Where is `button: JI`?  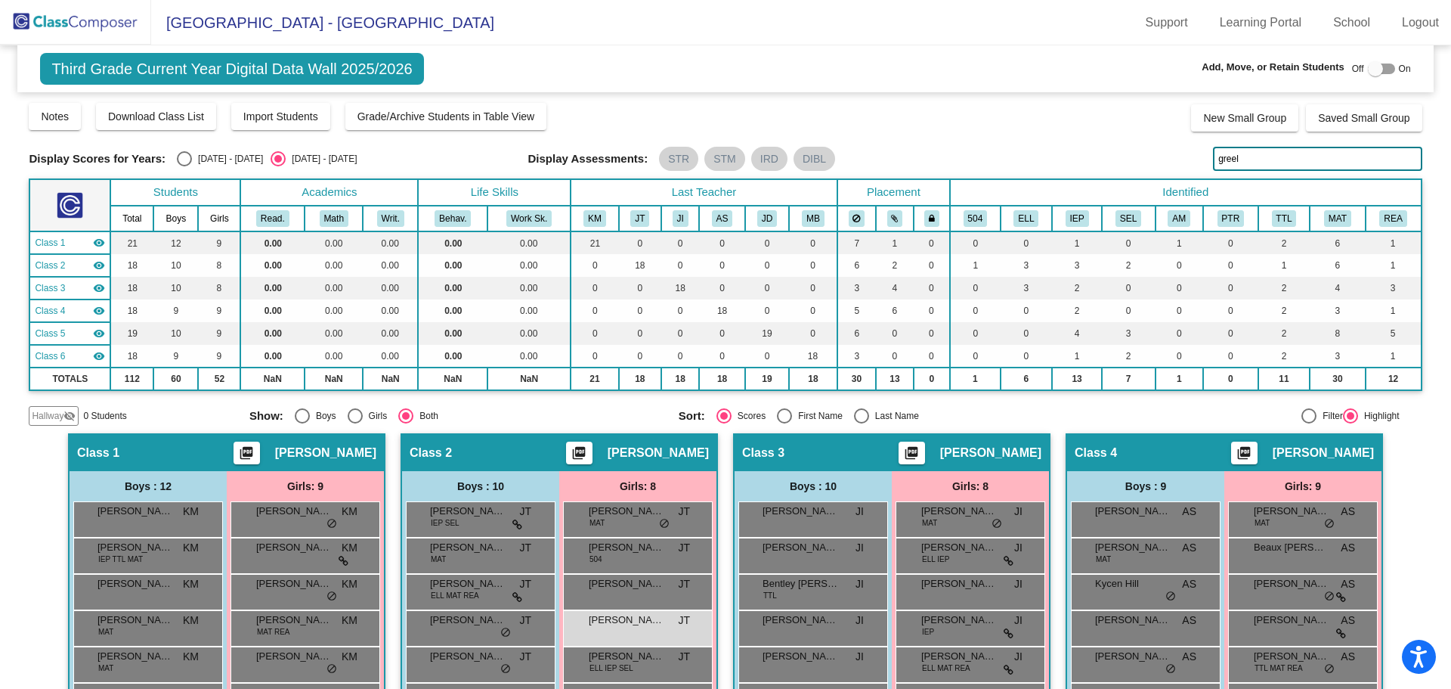
button: JI is located at coordinates (680, 218).